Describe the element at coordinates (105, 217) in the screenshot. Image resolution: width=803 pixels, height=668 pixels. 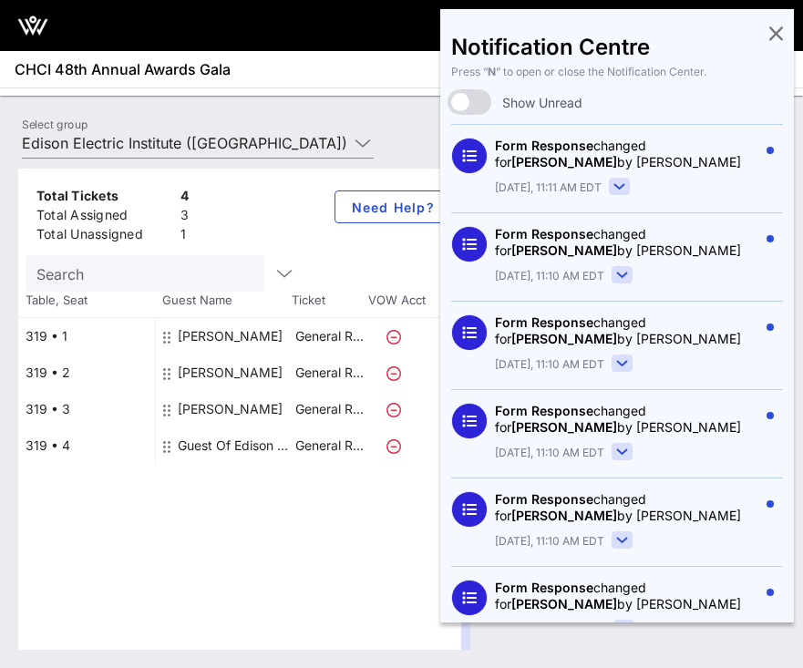
I see `div: Total Assigned` at that location.